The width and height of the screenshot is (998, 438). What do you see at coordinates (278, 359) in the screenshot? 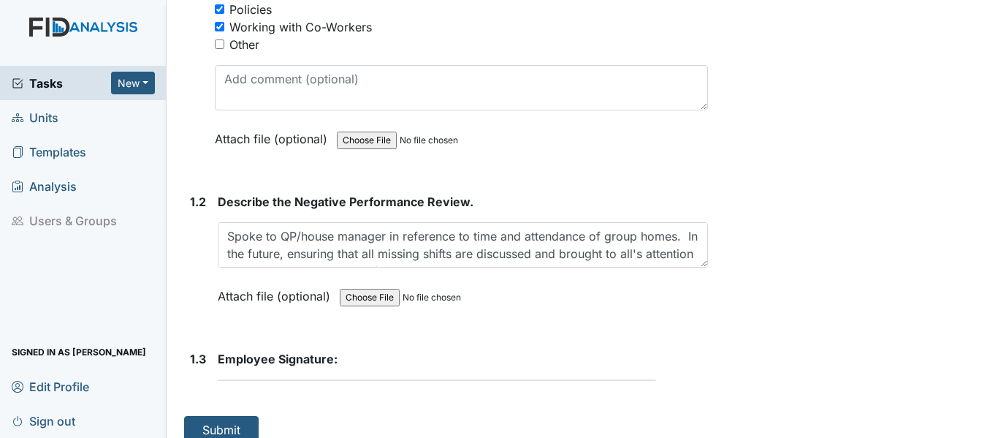
I see `span: Employee Signature:` at bounding box center [278, 359].